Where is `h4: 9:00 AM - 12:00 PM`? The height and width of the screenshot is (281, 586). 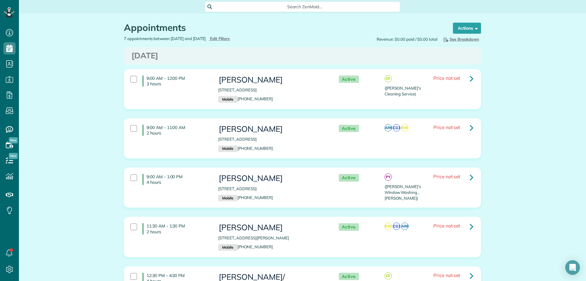 h4: 9:00 AM - 12:00 PM is located at coordinates (176, 81).